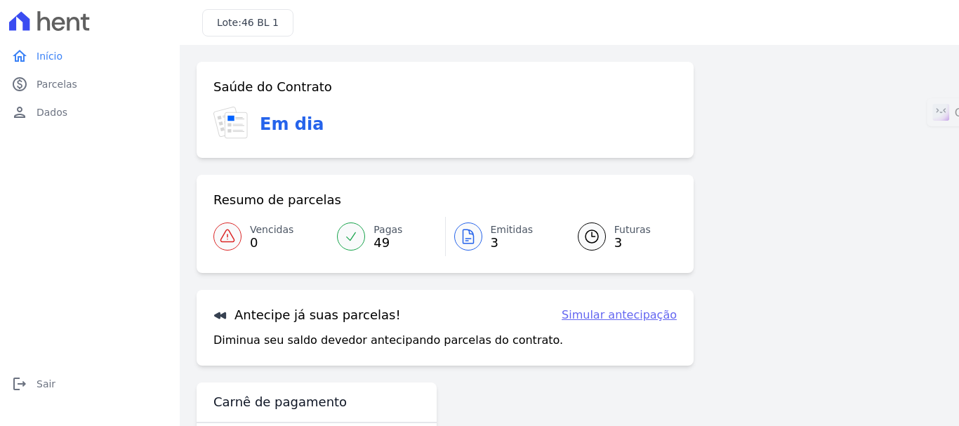  Describe the element at coordinates (272, 243) in the screenshot. I see `span: 0` at that location.